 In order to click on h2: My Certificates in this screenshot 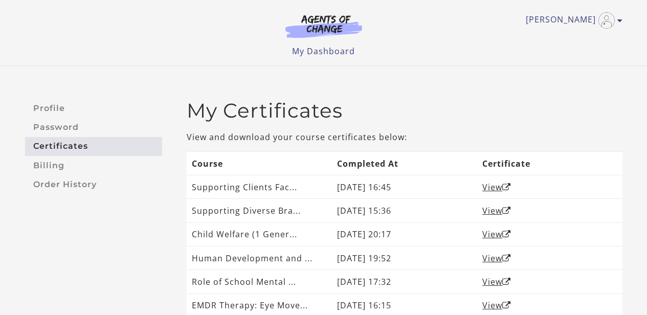, I will do `click(405, 110)`.